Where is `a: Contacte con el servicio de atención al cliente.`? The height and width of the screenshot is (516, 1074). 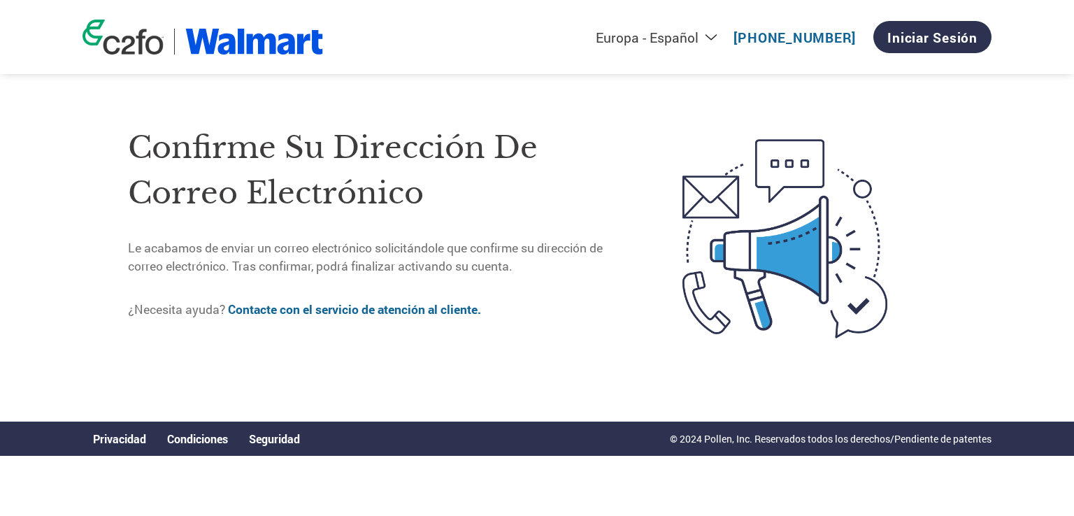 a: Contacte con el servicio de atención al cliente. is located at coordinates (354, 309).